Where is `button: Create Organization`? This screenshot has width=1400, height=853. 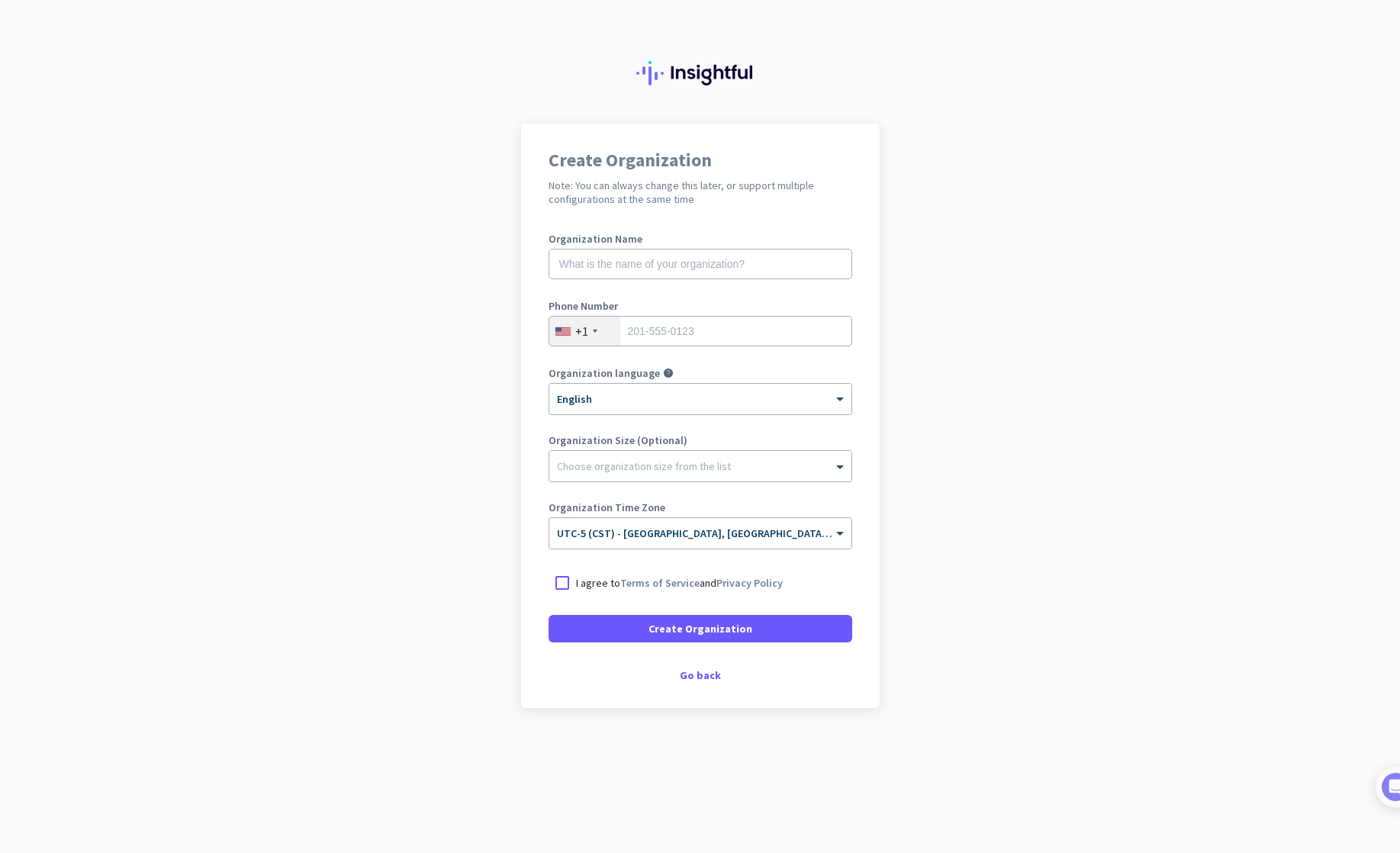 button: Create Organization is located at coordinates (700, 628).